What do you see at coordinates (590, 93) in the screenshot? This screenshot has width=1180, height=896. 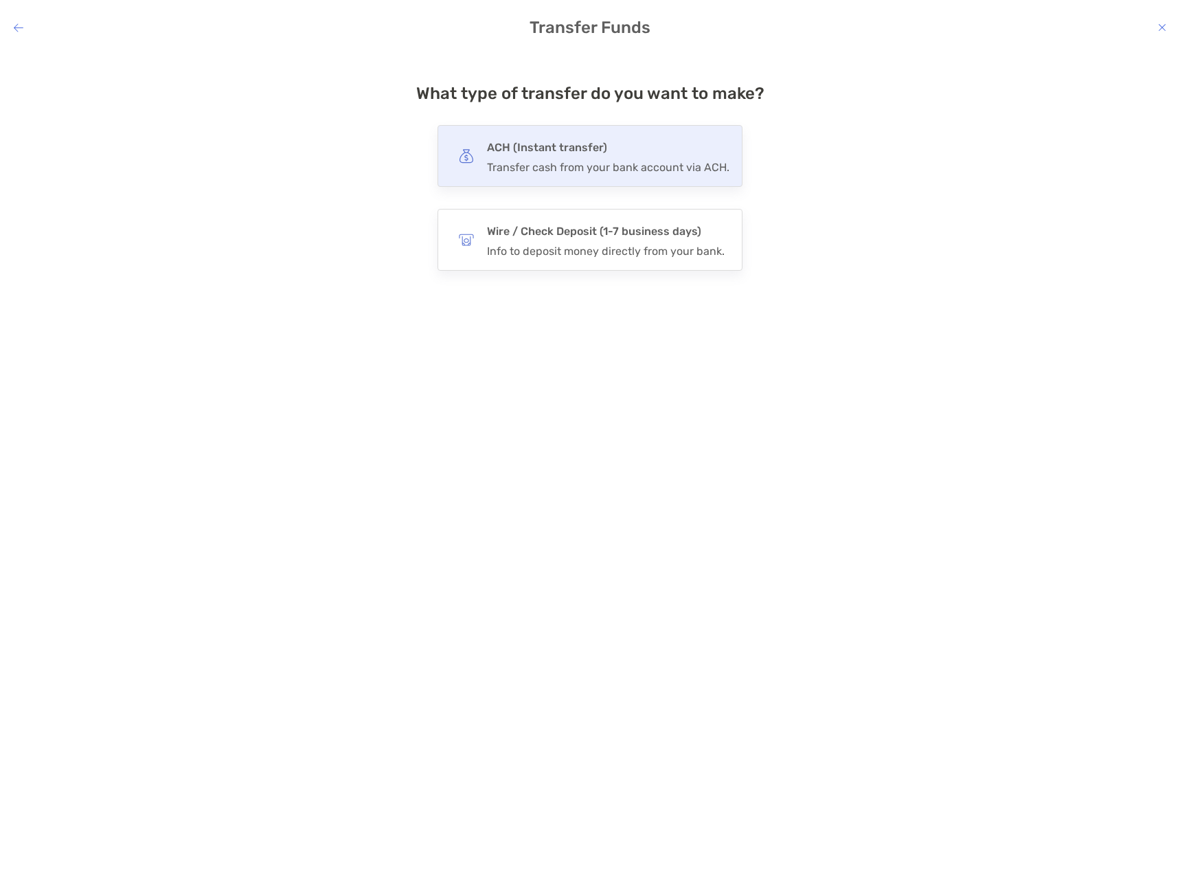 I see `h4: What type of transfer do you want to make?` at bounding box center [590, 93].